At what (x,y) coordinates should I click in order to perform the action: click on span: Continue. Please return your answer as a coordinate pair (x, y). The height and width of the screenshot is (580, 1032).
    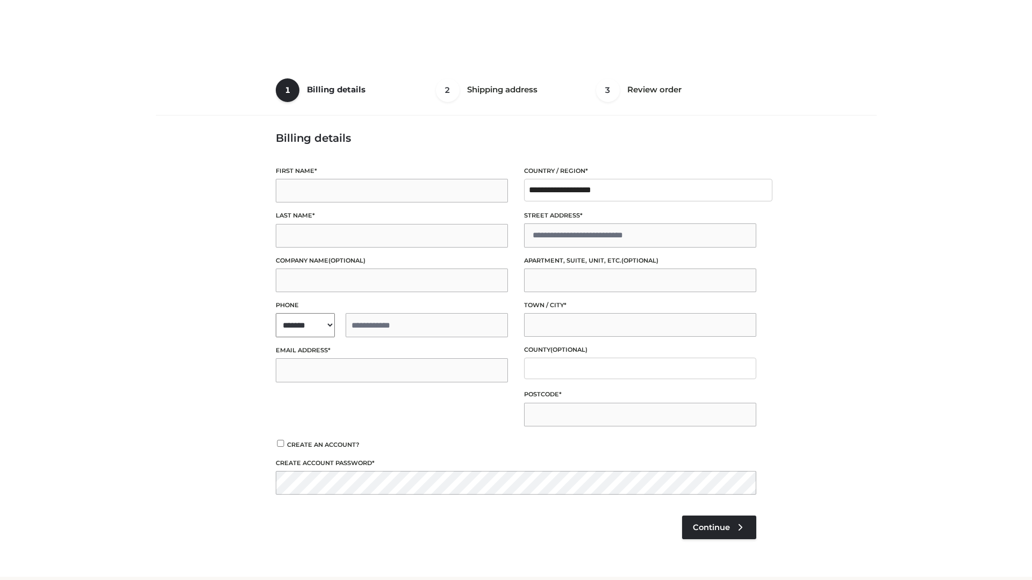
    Looking at the image, I should click on (711, 528).